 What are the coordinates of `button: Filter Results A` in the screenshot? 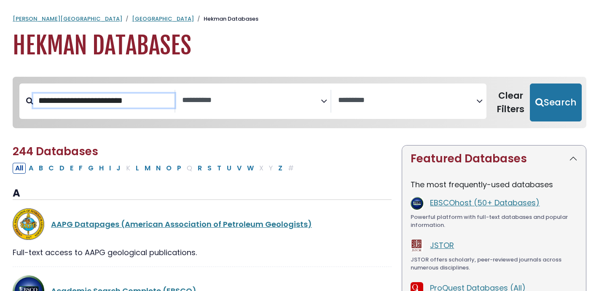 It's located at (31, 168).